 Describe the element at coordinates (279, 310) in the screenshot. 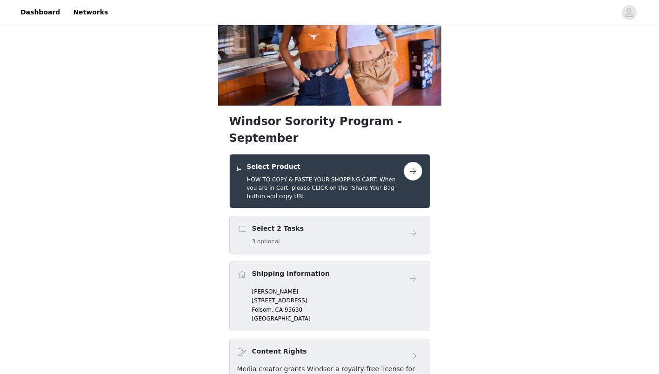

I see `span: CA` at that location.